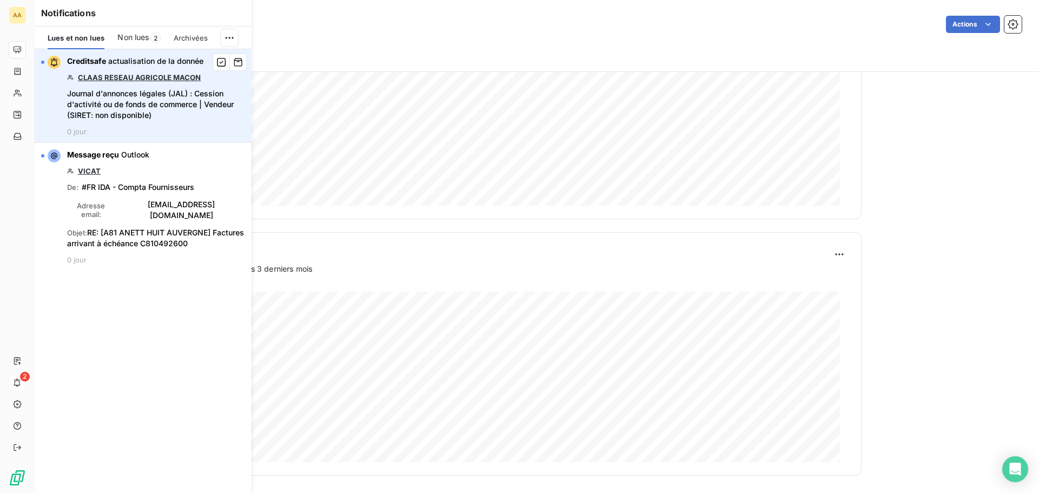 The width and height of the screenshot is (1039, 493). I want to click on h6: Notifications, so click(143, 13).